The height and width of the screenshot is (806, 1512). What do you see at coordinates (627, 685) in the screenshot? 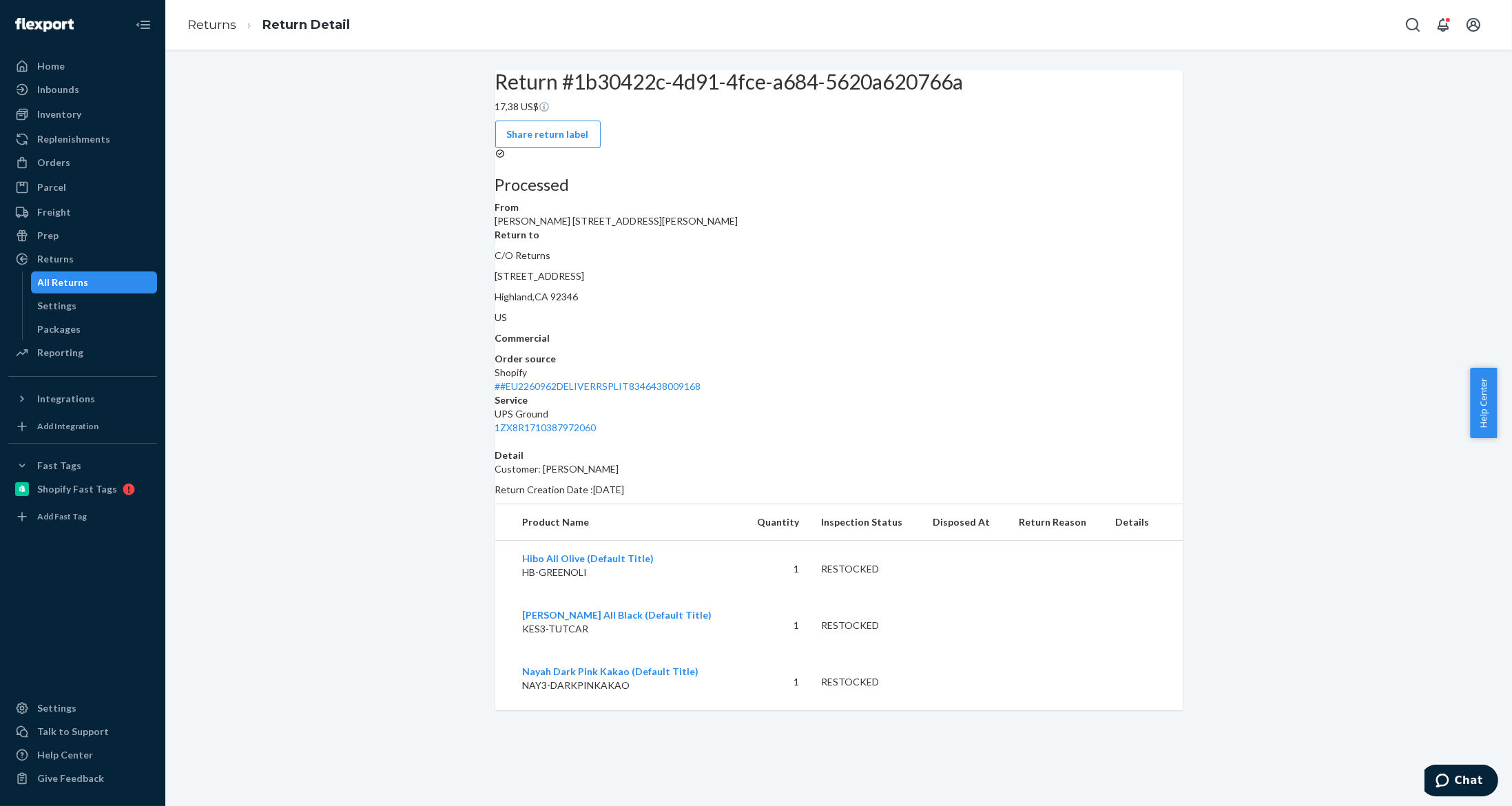
I see `p: NAY3-DARKPINKAKAO` at bounding box center [627, 685].